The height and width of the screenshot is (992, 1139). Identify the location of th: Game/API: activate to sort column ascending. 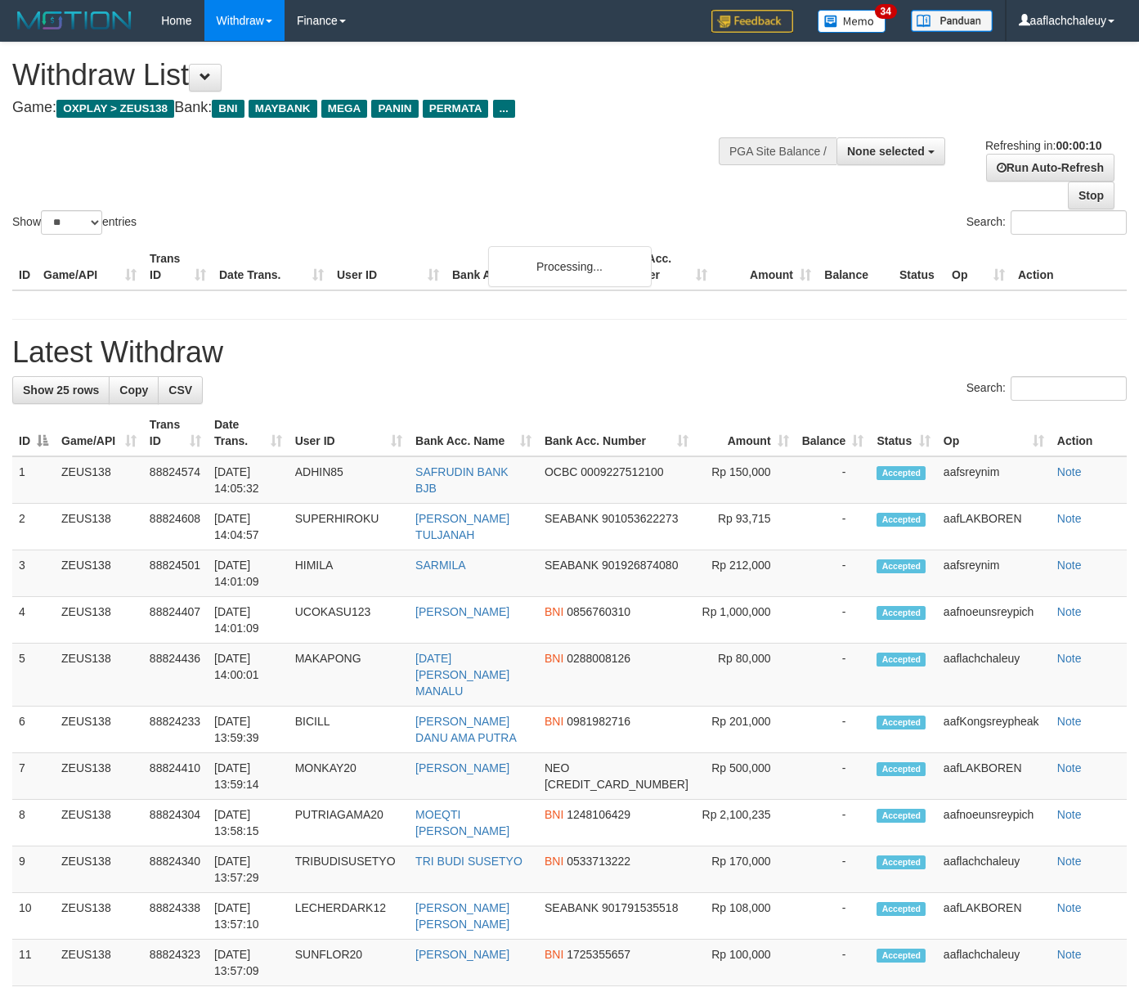
(99, 432).